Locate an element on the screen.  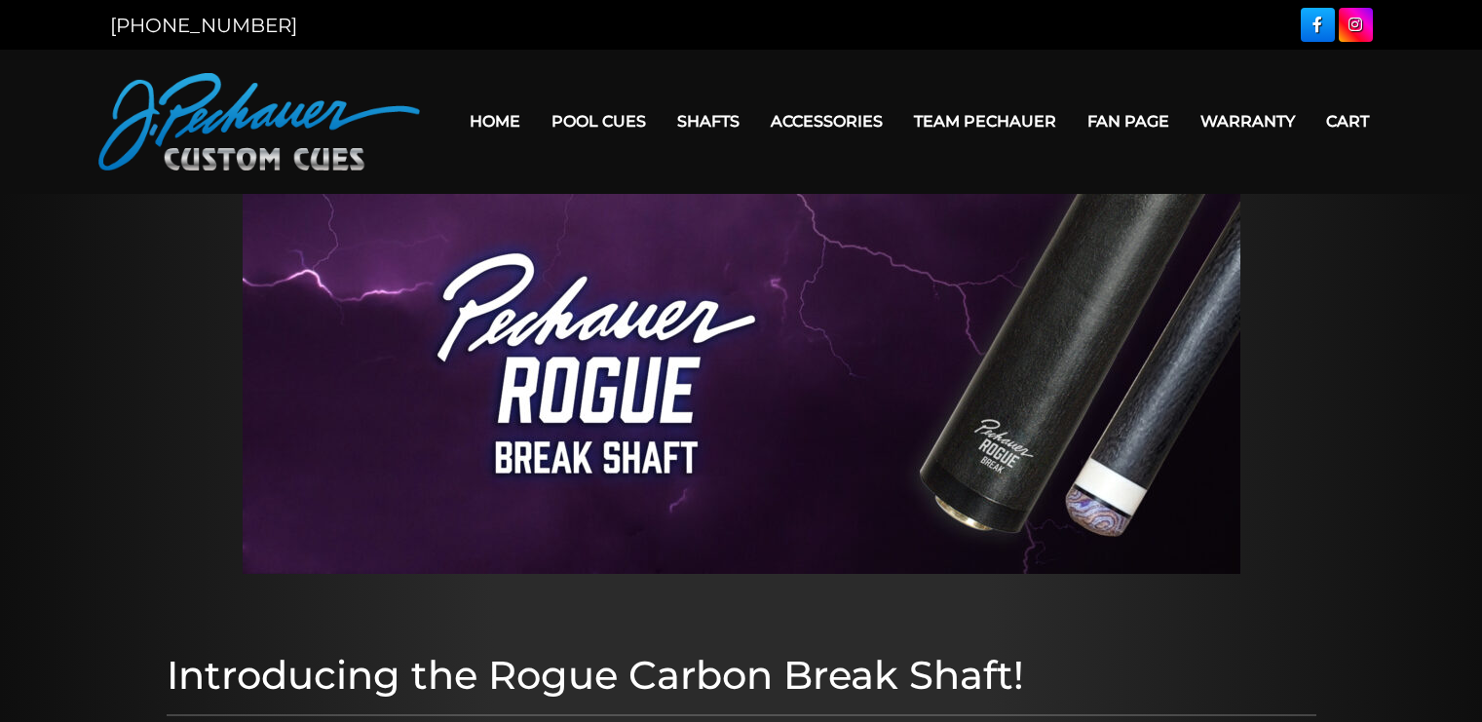
a: Team Pechauer is located at coordinates (985, 121).